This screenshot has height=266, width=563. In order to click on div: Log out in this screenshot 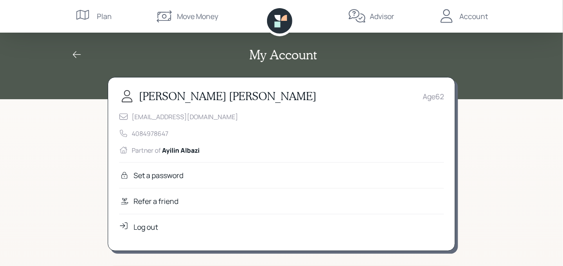, I will do `click(146, 227)`.